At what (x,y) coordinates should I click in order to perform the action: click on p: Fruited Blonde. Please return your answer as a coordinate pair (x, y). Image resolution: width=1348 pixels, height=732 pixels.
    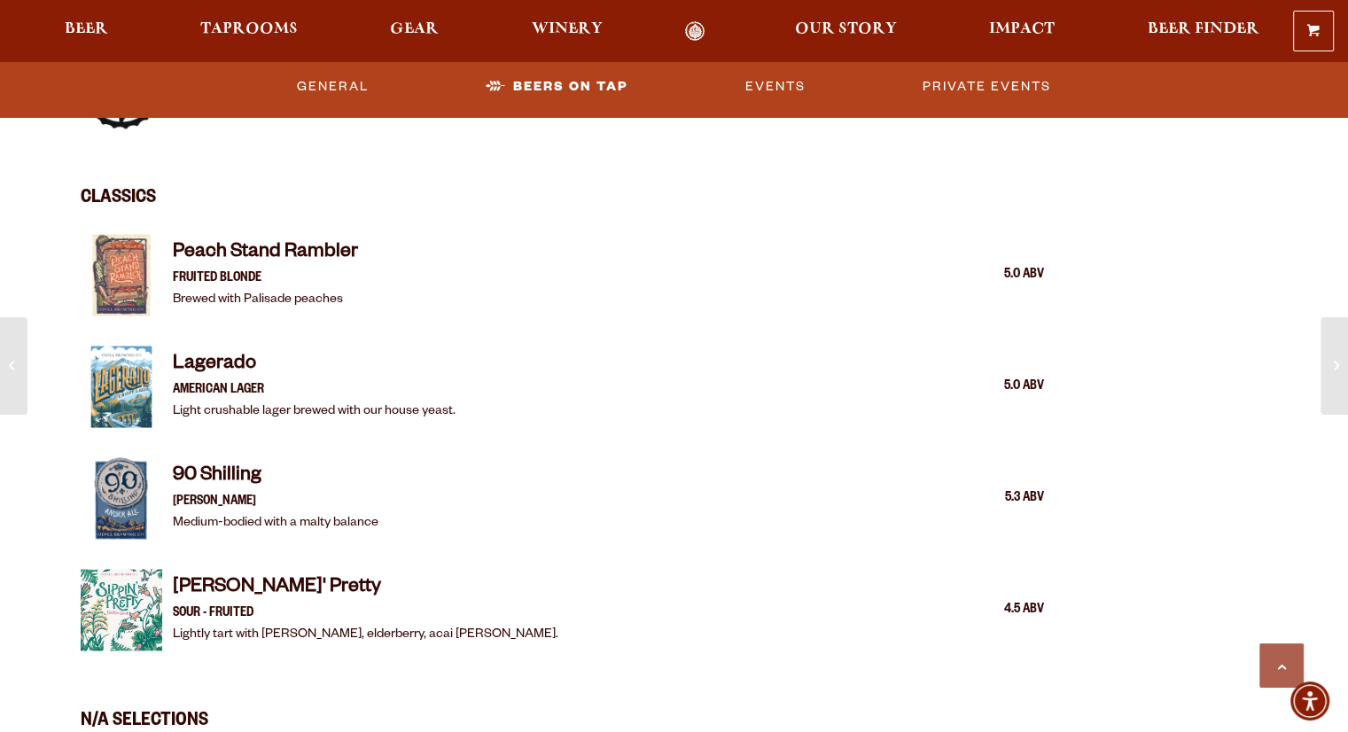
    Looking at the image, I should click on (265, 278).